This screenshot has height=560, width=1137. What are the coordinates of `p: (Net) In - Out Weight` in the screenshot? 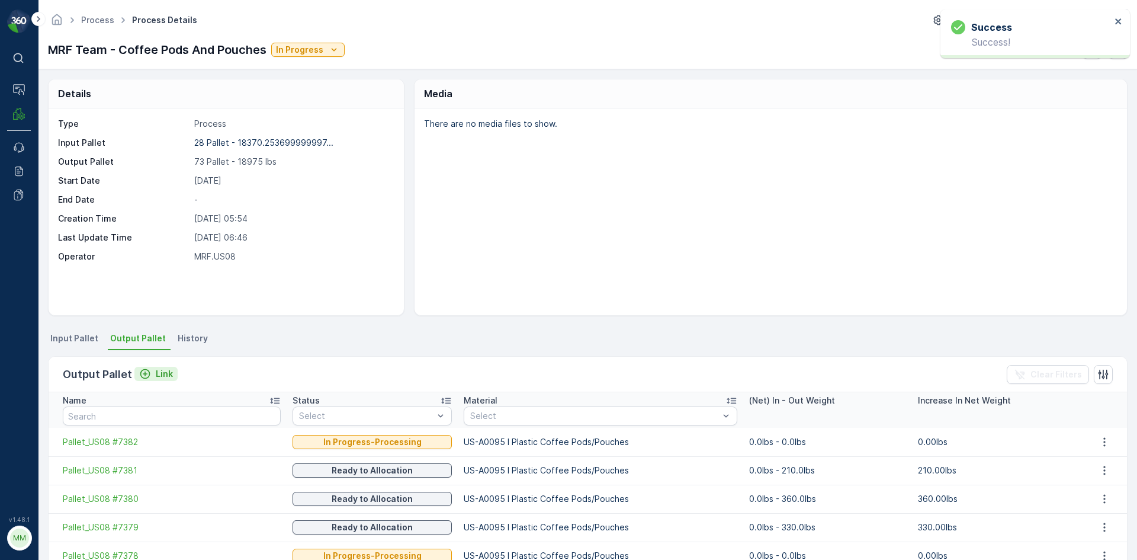 It's located at (792, 400).